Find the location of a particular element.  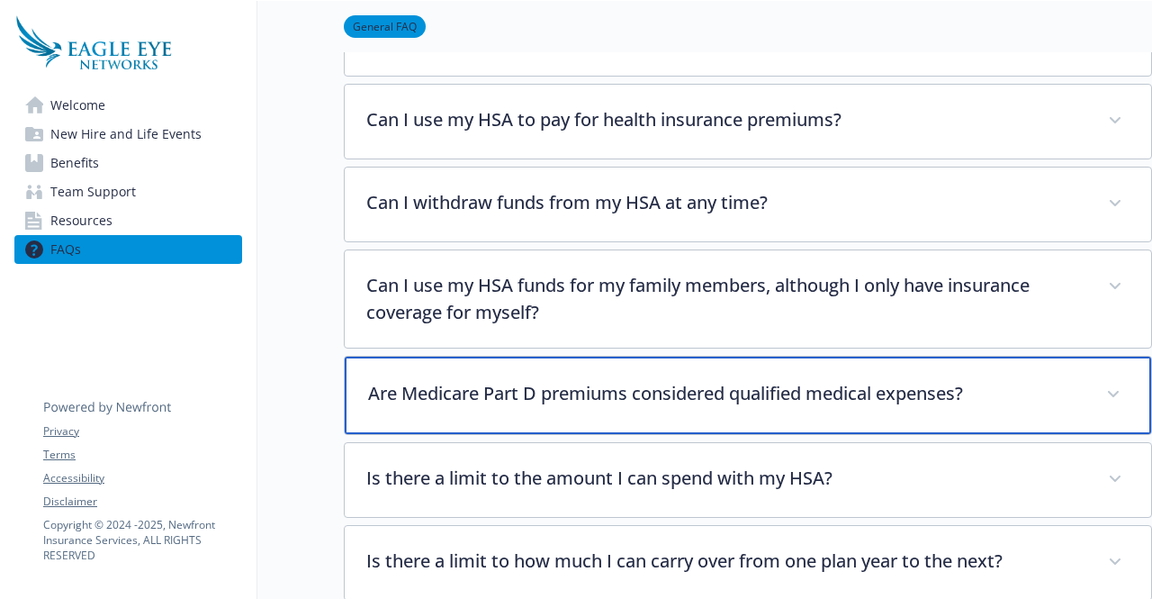

a: Privacy is located at coordinates (142, 431).